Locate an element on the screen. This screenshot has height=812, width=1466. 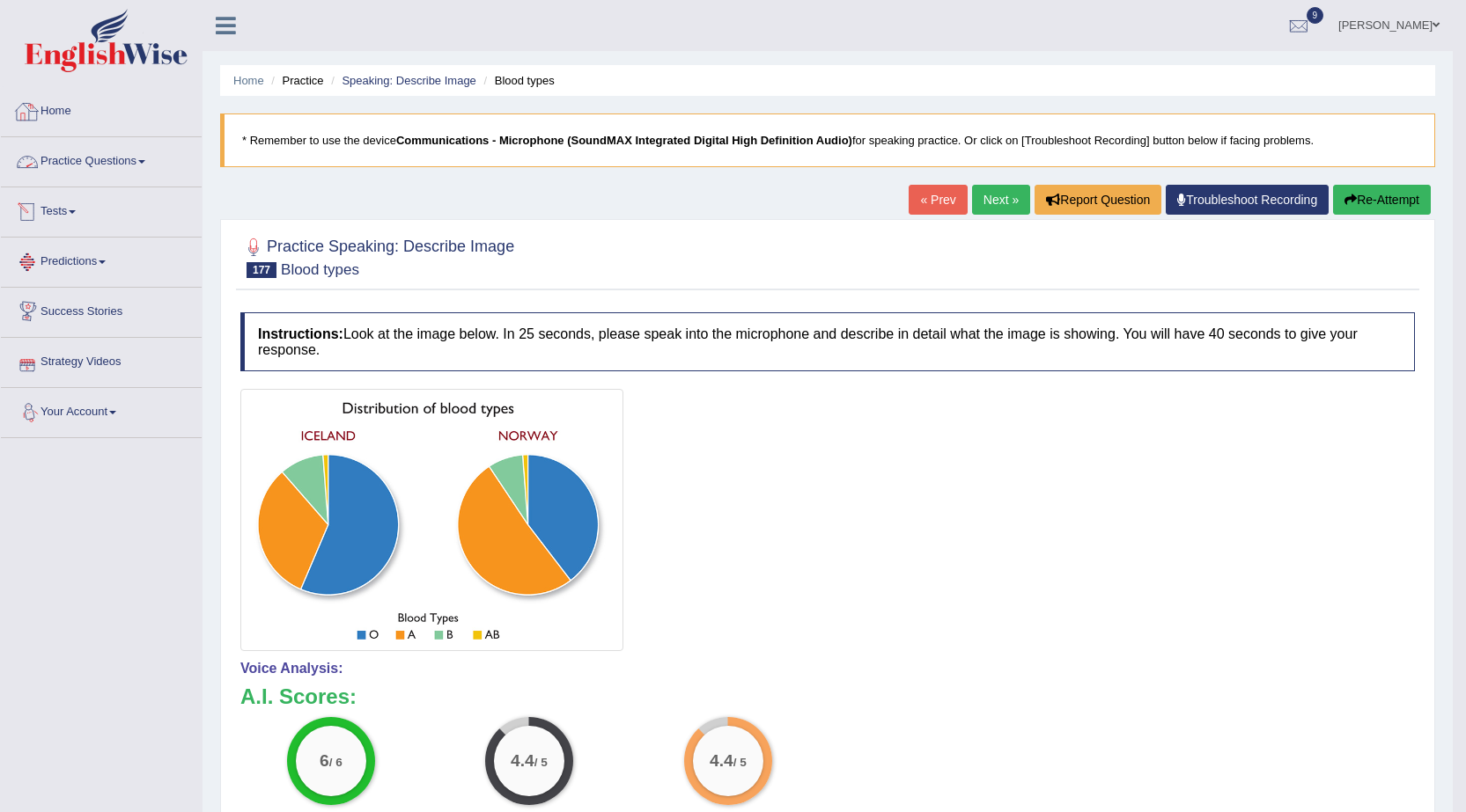
big: 6 is located at coordinates (324, 761).